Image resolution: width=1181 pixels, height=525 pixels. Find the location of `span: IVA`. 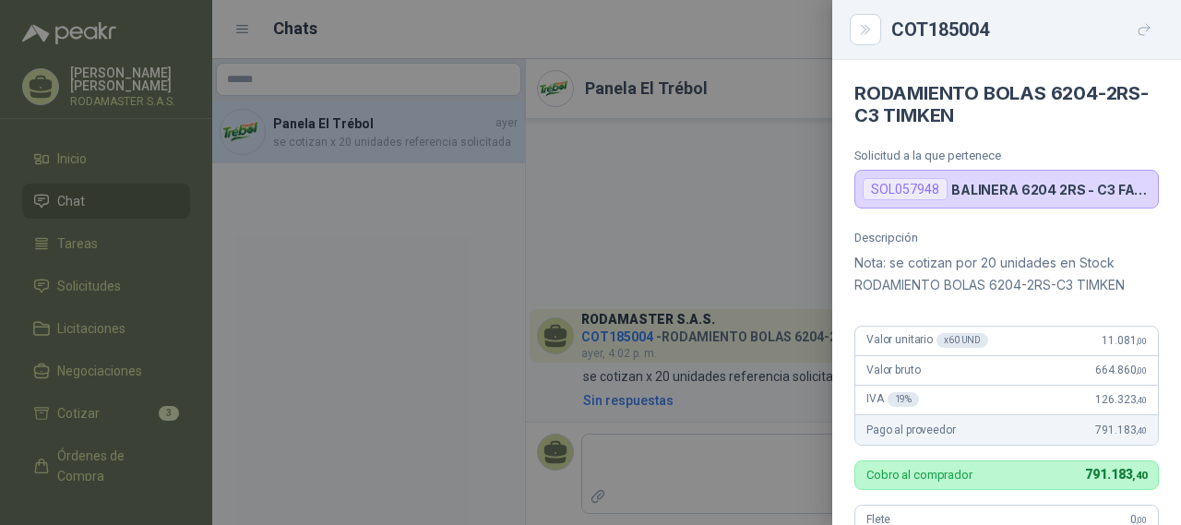

span: IVA is located at coordinates (892, 400).